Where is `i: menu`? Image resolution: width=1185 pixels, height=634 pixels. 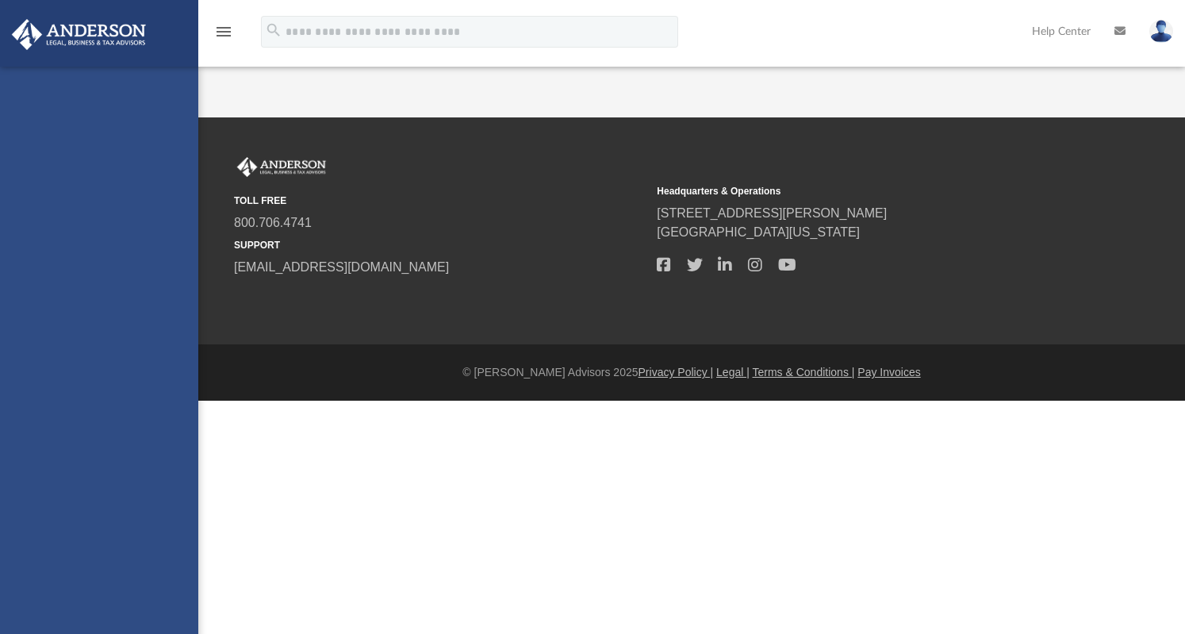
i: menu is located at coordinates (224, 32).